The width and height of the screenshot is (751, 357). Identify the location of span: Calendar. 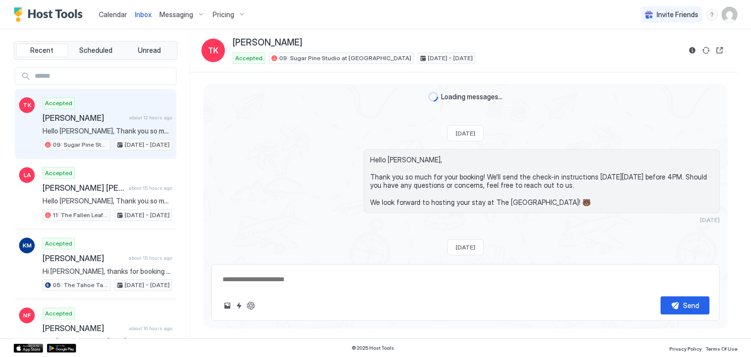
(113, 14).